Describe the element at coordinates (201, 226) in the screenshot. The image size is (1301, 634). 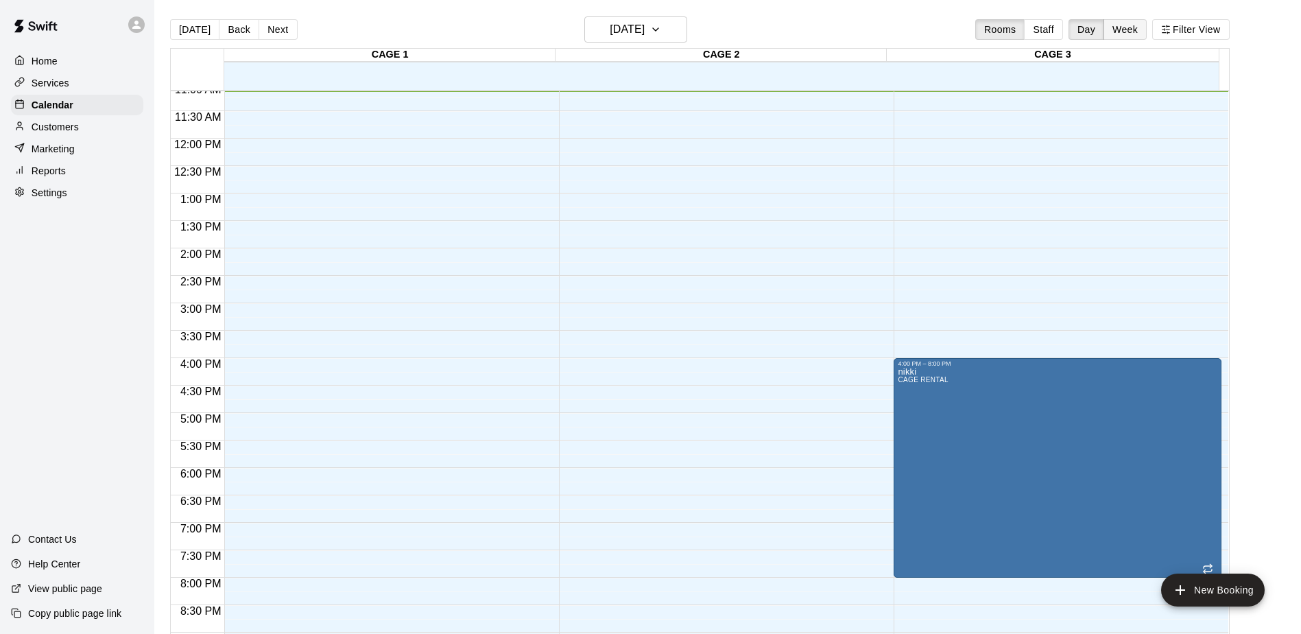
I see `span: 1:30 PM` at that location.